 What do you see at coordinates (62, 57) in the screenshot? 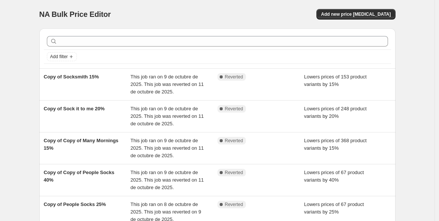
I see `button: Add filter` at bounding box center [62, 57].